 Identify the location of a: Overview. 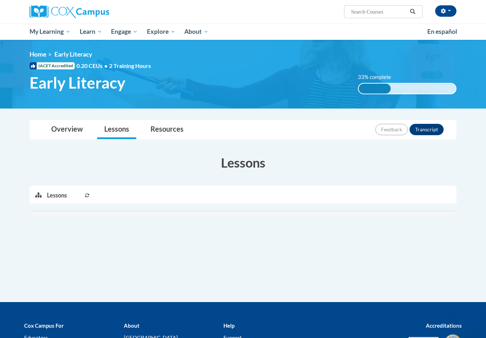
(67, 130).